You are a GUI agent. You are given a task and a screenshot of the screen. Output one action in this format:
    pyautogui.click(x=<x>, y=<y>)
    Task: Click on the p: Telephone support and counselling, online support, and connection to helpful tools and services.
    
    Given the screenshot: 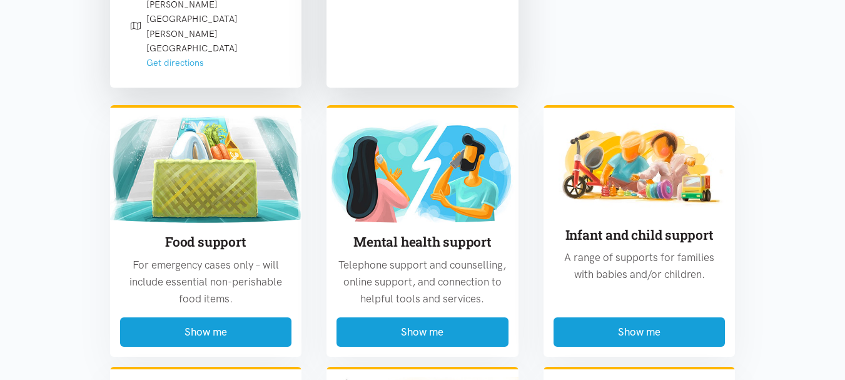 What is the action you would take?
    pyautogui.click(x=422, y=282)
    